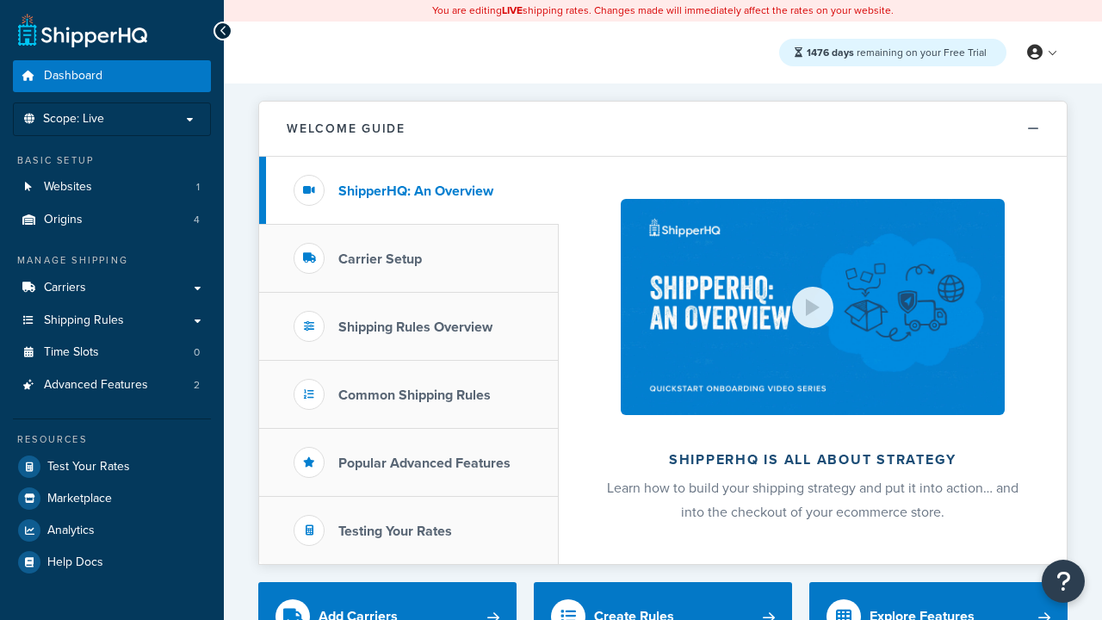  I want to click on li: Shipping Rules, so click(112, 320).